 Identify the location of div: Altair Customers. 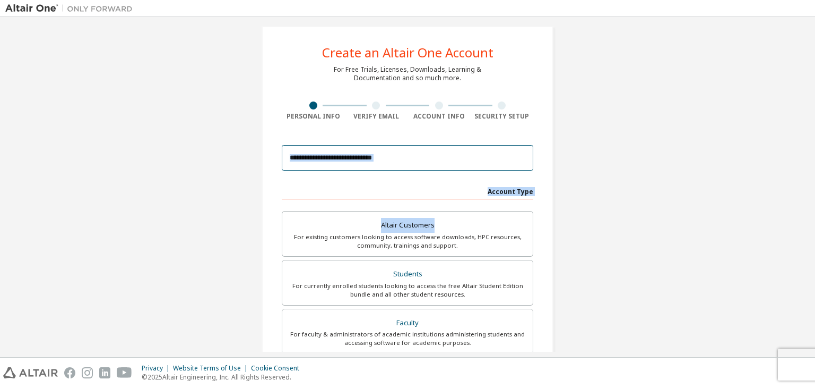
(408, 225).